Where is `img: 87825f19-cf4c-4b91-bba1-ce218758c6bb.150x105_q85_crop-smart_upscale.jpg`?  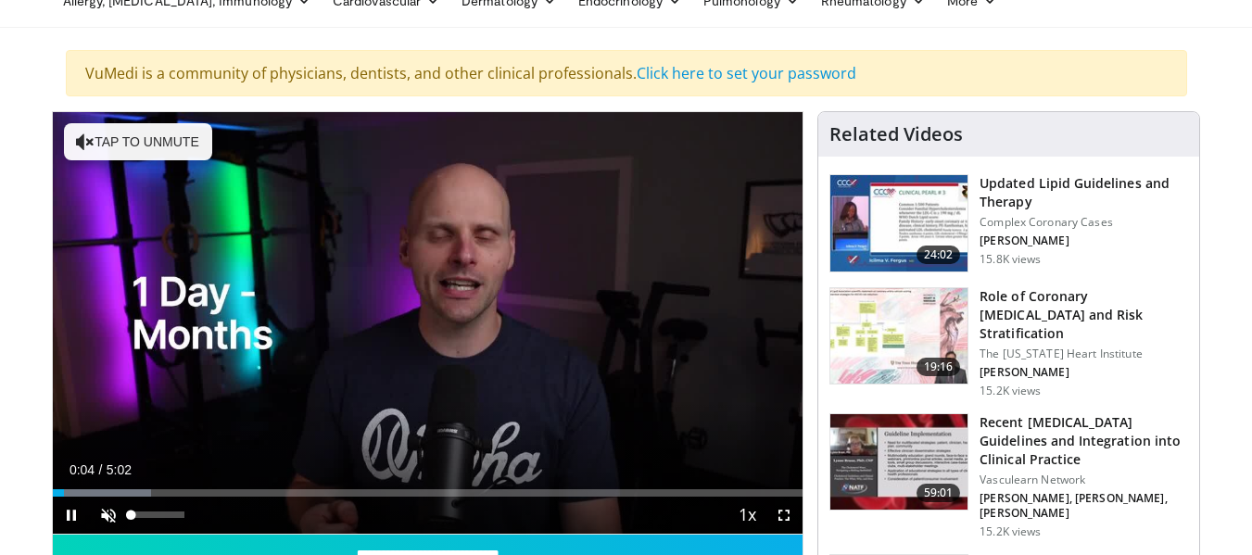
img: 87825f19-cf4c-4b91-bba1-ce218758c6bb.150x105_q85_crop-smart_upscale.jpg is located at coordinates (899, 462).